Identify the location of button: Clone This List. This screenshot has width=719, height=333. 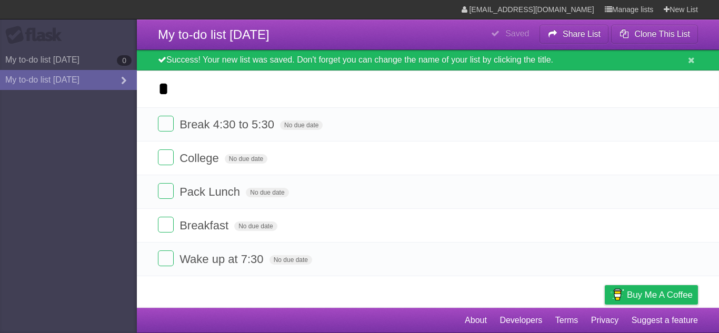
(654, 34).